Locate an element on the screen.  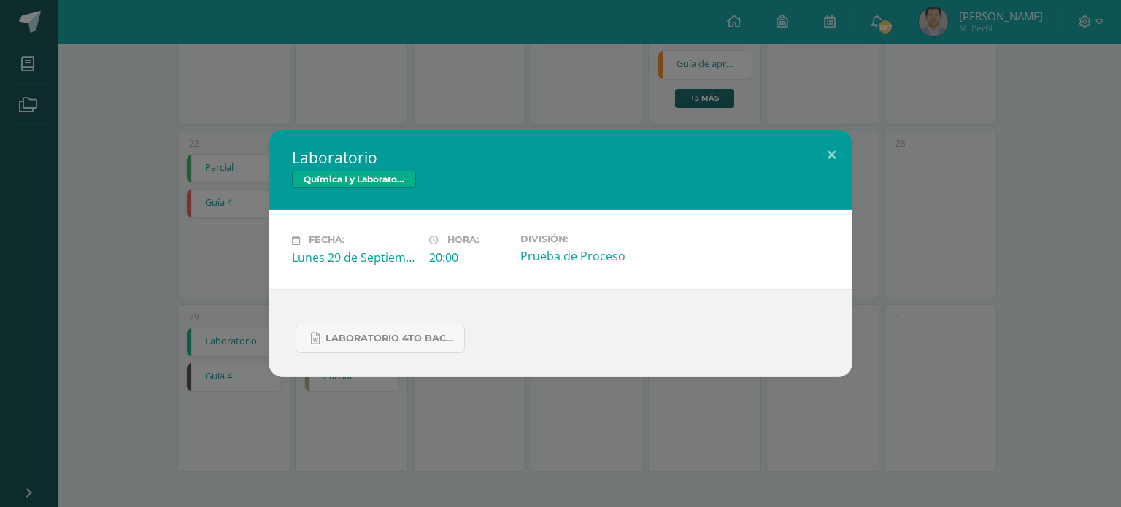
div: 20:00 is located at coordinates (469, 258).